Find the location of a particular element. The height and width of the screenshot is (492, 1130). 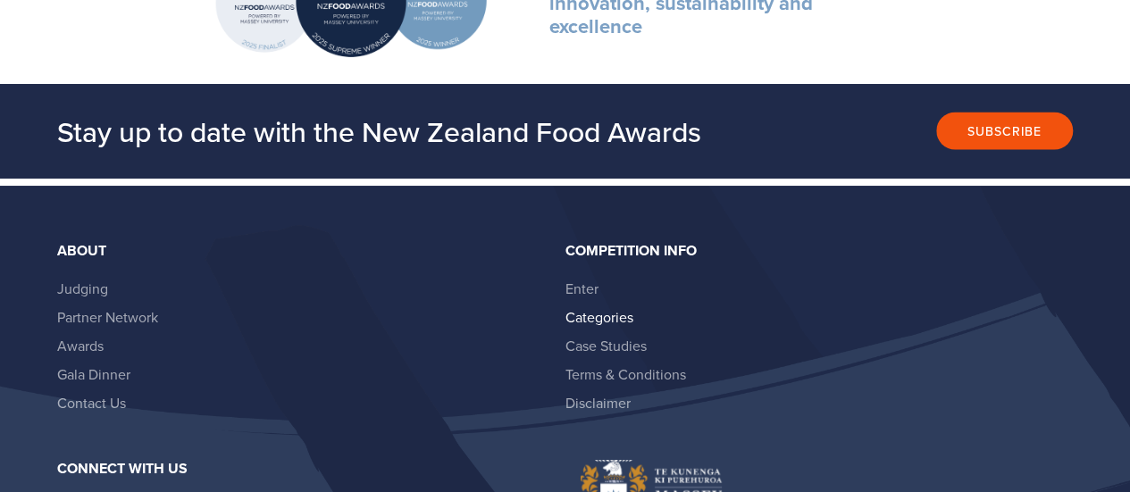

a: Awards is located at coordinates (80, 346).